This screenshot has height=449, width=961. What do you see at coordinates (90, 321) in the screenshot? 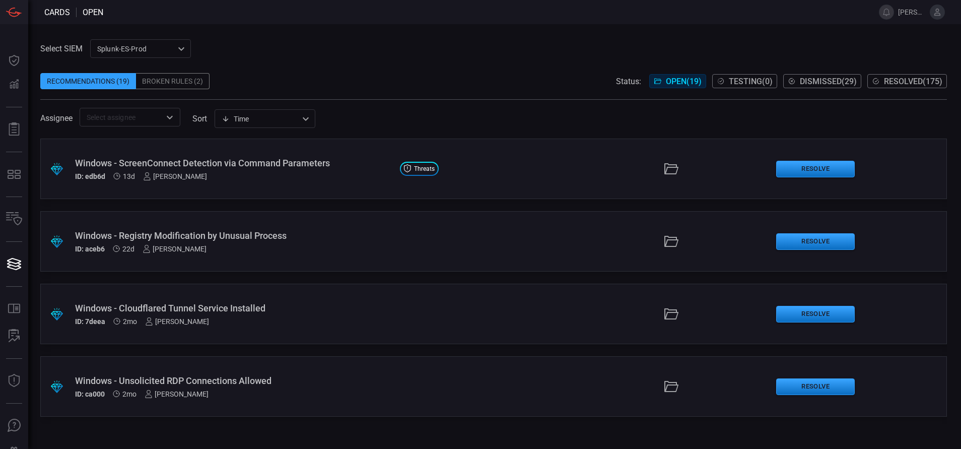
I see `h5: ID: 7deea` at bounding box center [90, 321].